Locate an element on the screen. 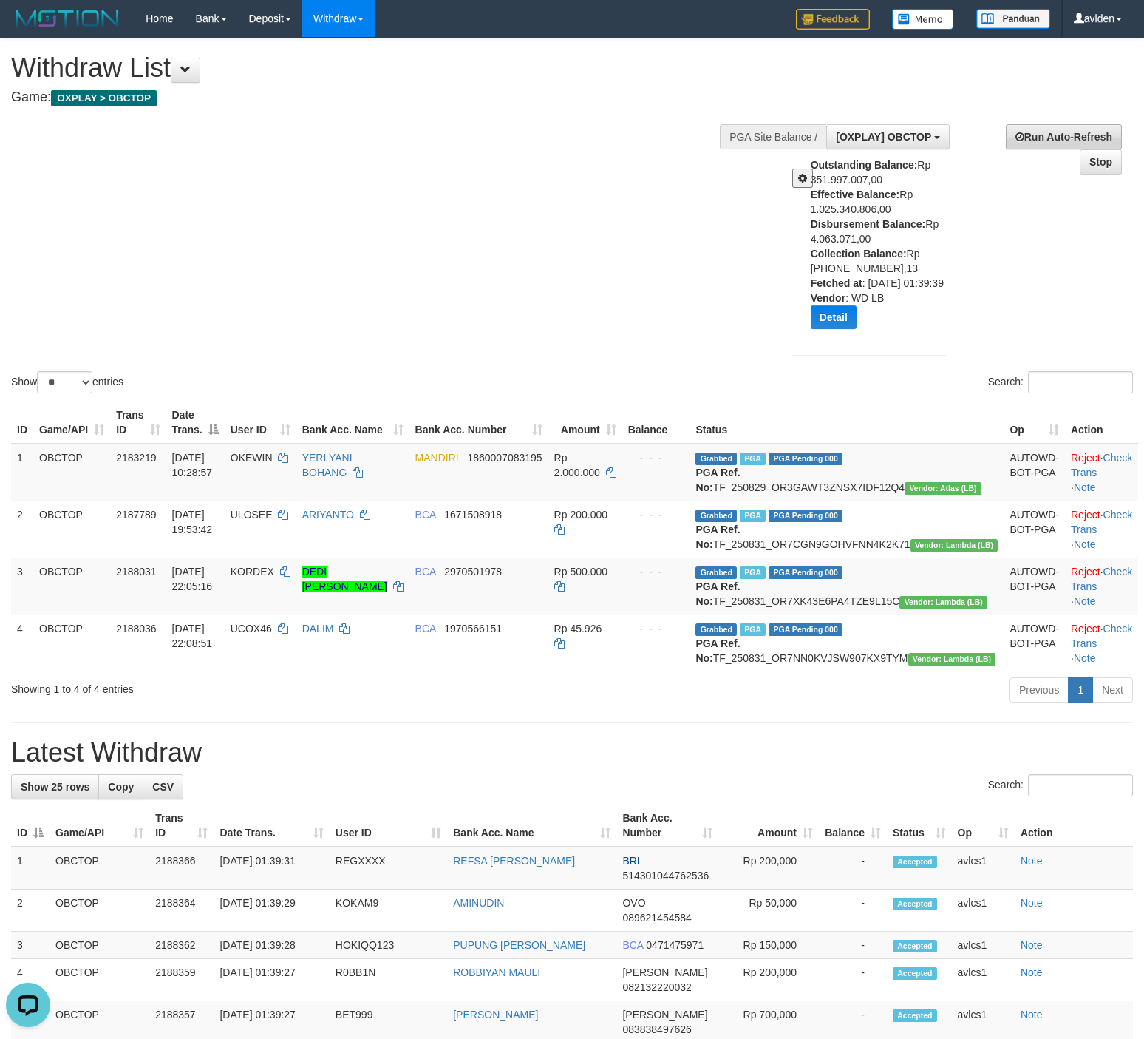  td: 2188366 is located at coordinates (181, 868).